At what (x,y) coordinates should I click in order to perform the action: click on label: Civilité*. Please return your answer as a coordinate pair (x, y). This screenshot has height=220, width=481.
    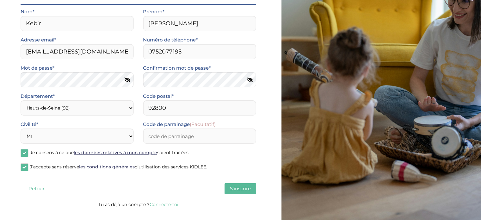
    Looking at the image, I should click on (29, 124).